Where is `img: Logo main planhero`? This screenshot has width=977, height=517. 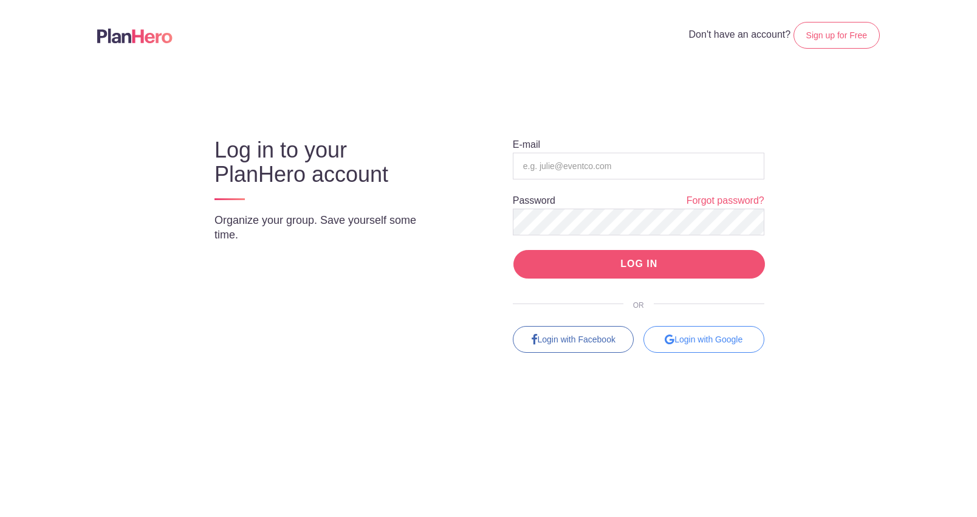 img: Logo main planhero is located at coordinates (135, 36).